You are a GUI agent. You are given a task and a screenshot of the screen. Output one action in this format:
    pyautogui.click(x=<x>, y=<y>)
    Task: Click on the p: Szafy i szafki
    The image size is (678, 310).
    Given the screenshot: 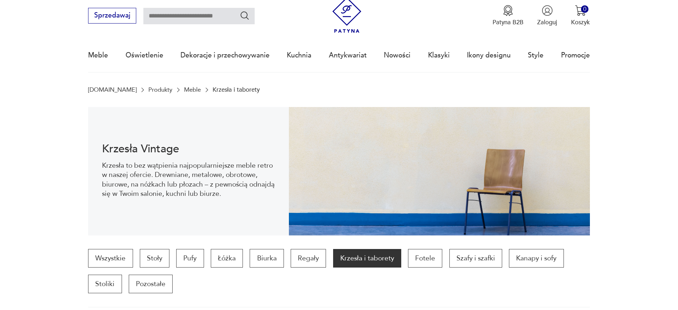 What is the action you would take?
    pyautogui.click(x=476, y=258)
    